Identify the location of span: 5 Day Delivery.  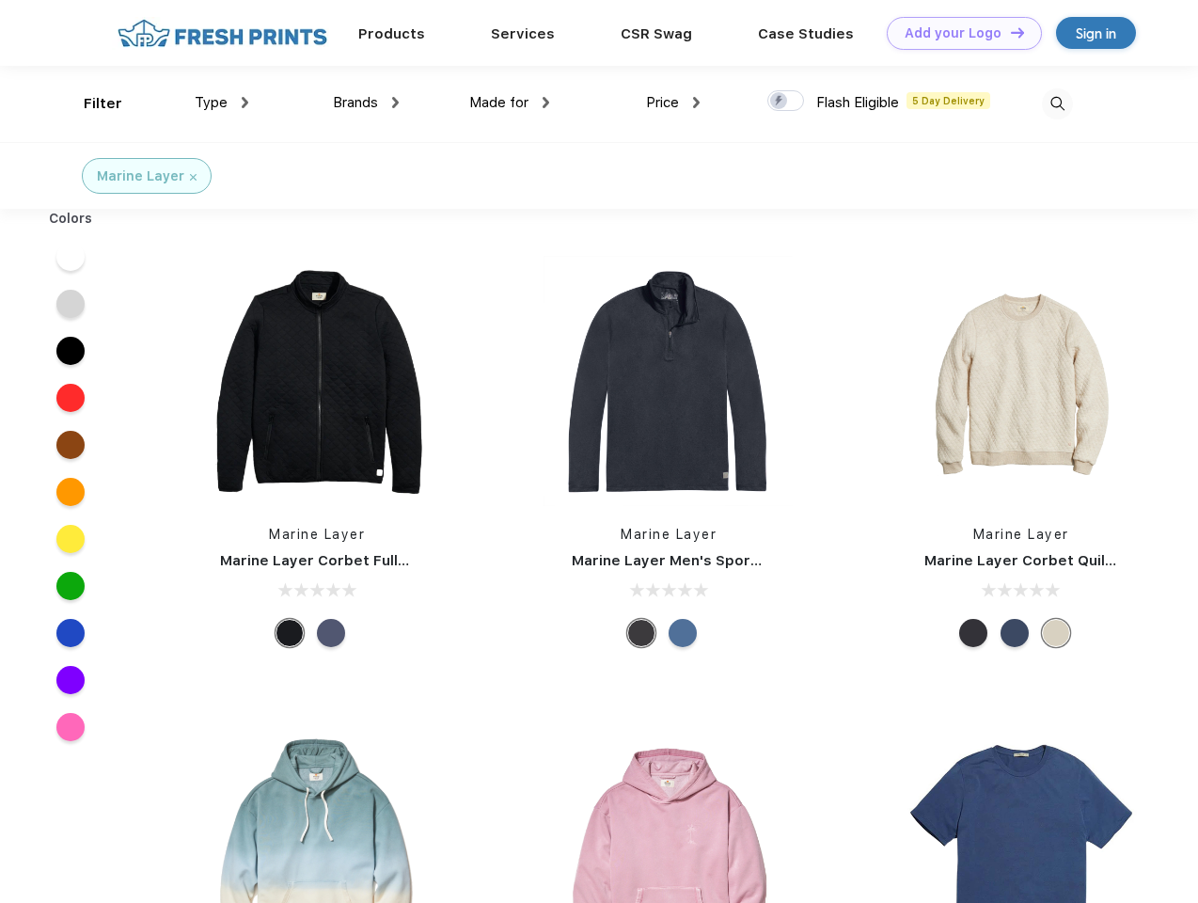
(948, 101).